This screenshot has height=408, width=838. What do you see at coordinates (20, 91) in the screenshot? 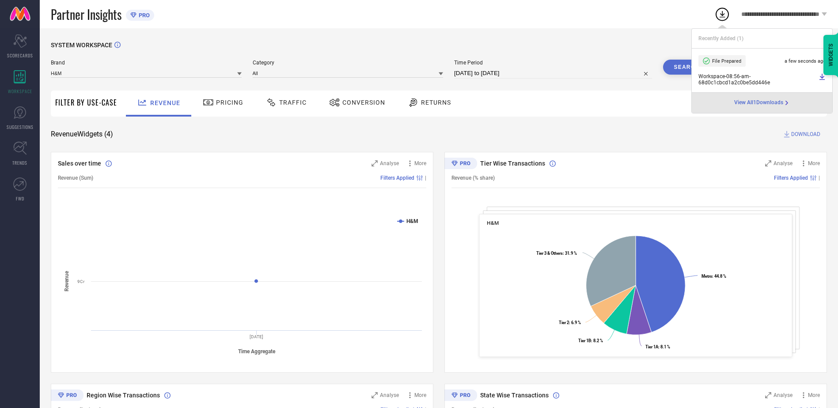
I see `span: WORKSPACE` at bounding box center [20, 91].